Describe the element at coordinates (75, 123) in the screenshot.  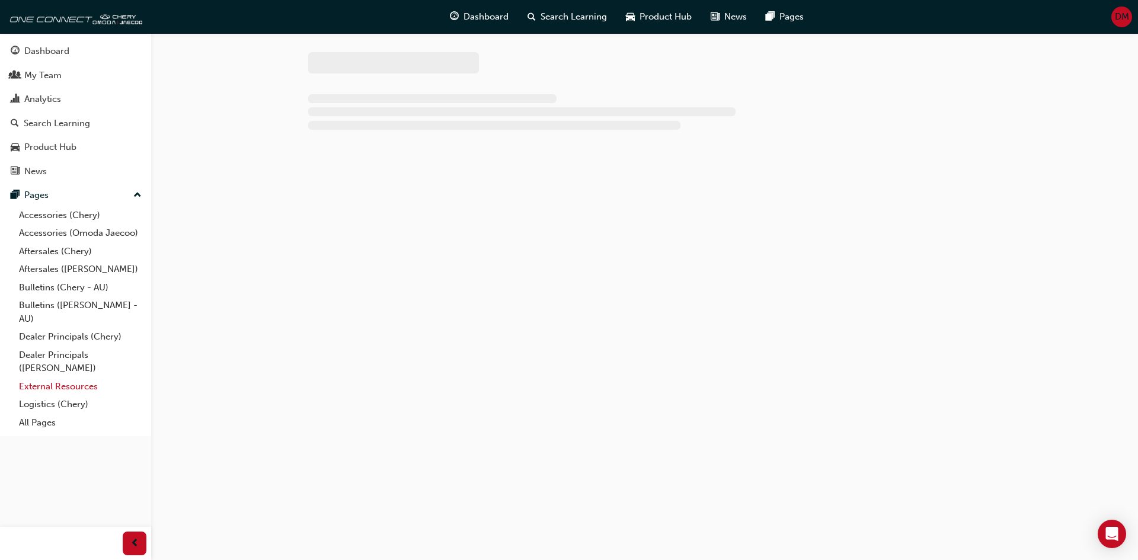
I see `a: Search Learning` at that location.